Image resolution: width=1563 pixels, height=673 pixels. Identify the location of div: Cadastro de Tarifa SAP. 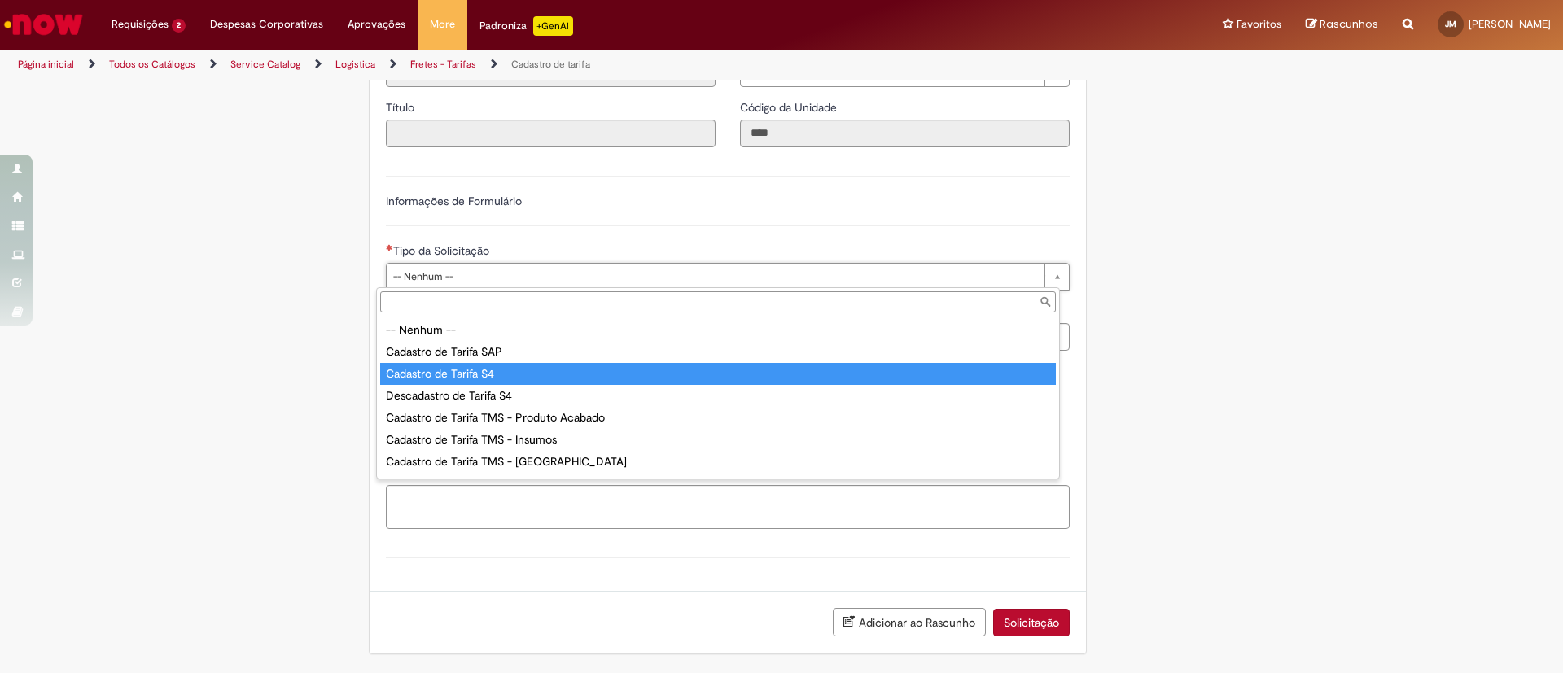
(718, 352).